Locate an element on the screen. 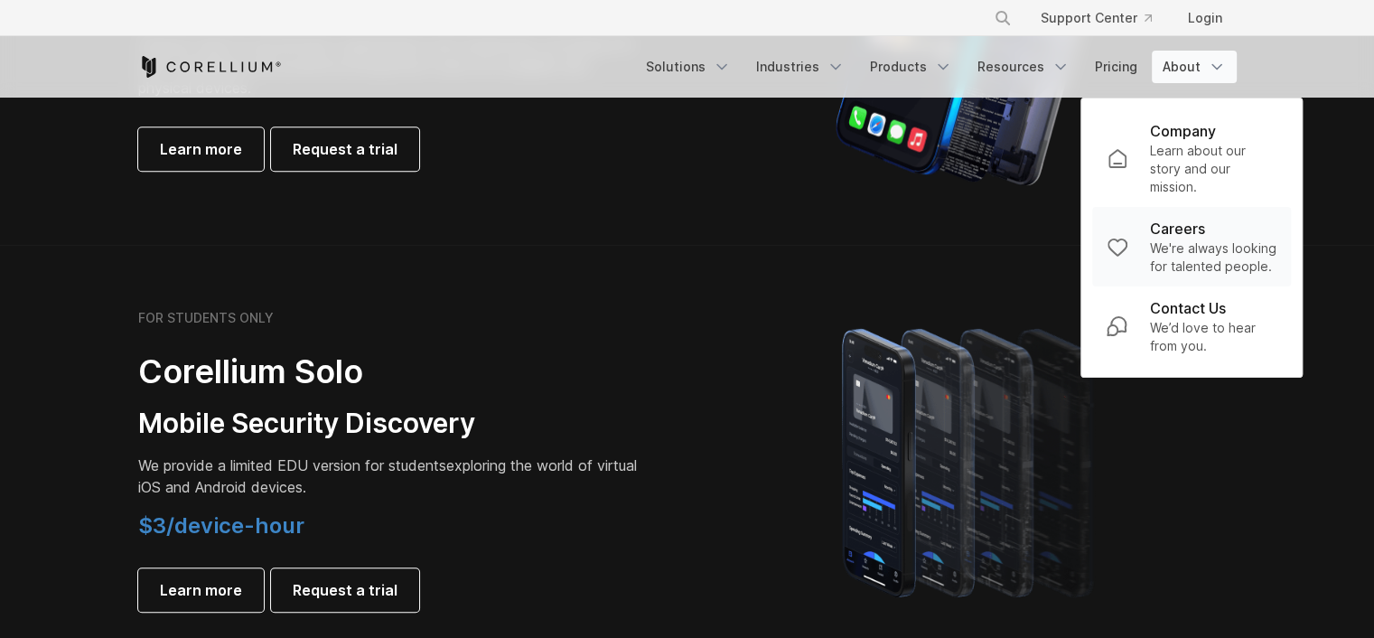  a: About is located at coordinates (1194, 67).